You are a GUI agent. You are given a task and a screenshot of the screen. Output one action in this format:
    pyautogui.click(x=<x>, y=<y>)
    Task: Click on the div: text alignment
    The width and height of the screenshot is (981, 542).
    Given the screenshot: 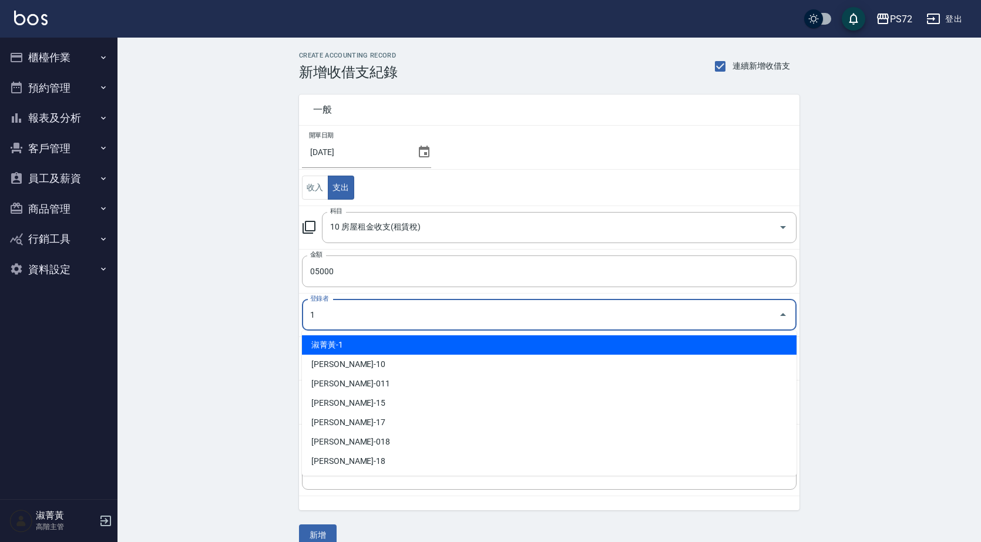 What is the action you would take?
    pyautogui.click(x=328, y=187)
    